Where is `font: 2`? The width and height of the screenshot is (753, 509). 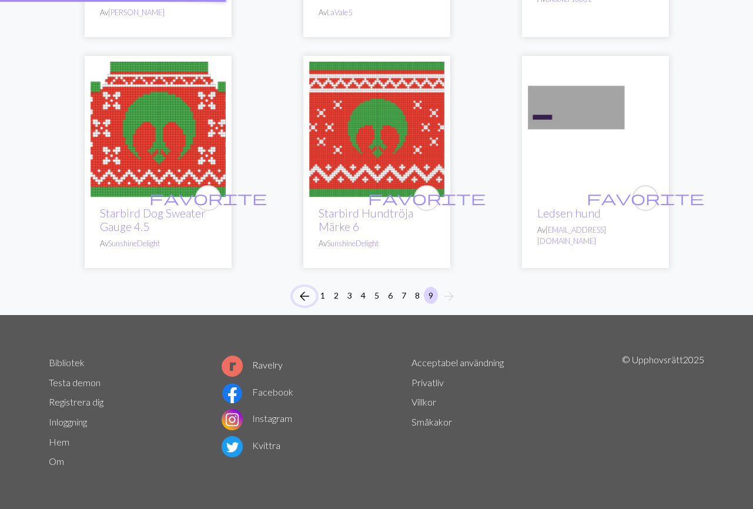 font: 2 is located at coordinates (336, 295).